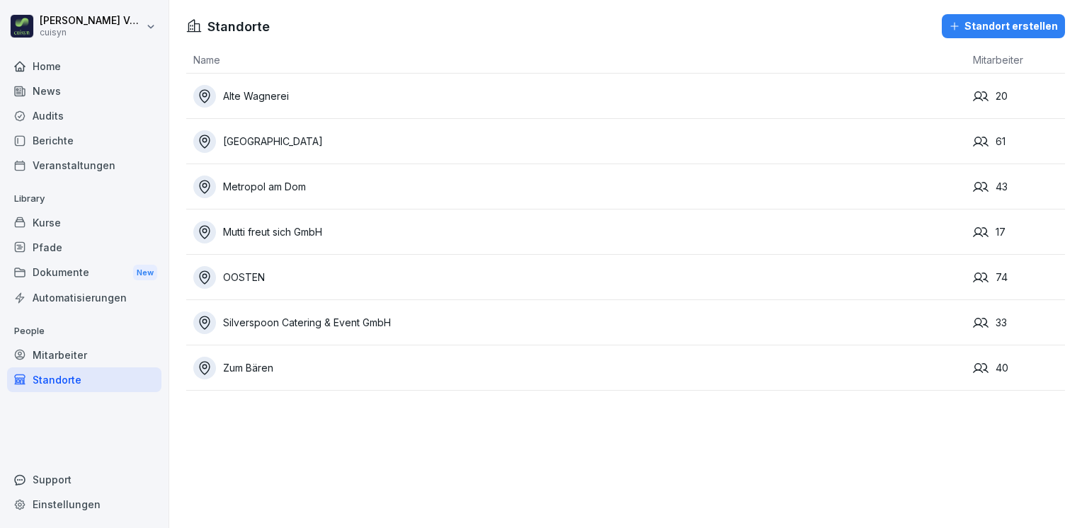 The image size is (1082, 528). What do you see at coordinates (84, 115) in the screenshot?
I see `a: Audits` at bounding box center [84, 115].